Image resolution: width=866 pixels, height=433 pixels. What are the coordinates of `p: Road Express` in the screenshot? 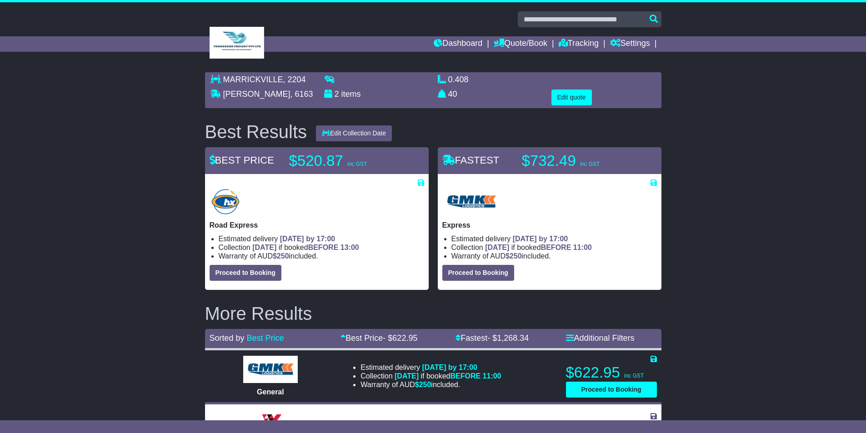 It's located at (317, 225).